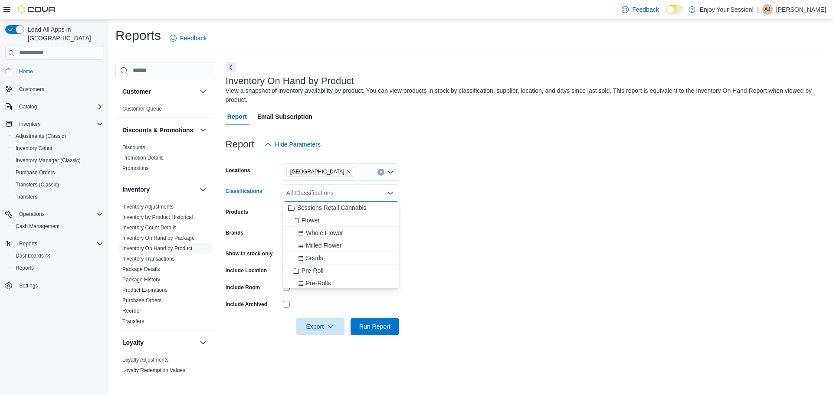 This screenshot has height=395, width=833. What do you see at coordinates (231, 67) in the screenshot?
I see `button: Next` at bounding box center [231, 67].